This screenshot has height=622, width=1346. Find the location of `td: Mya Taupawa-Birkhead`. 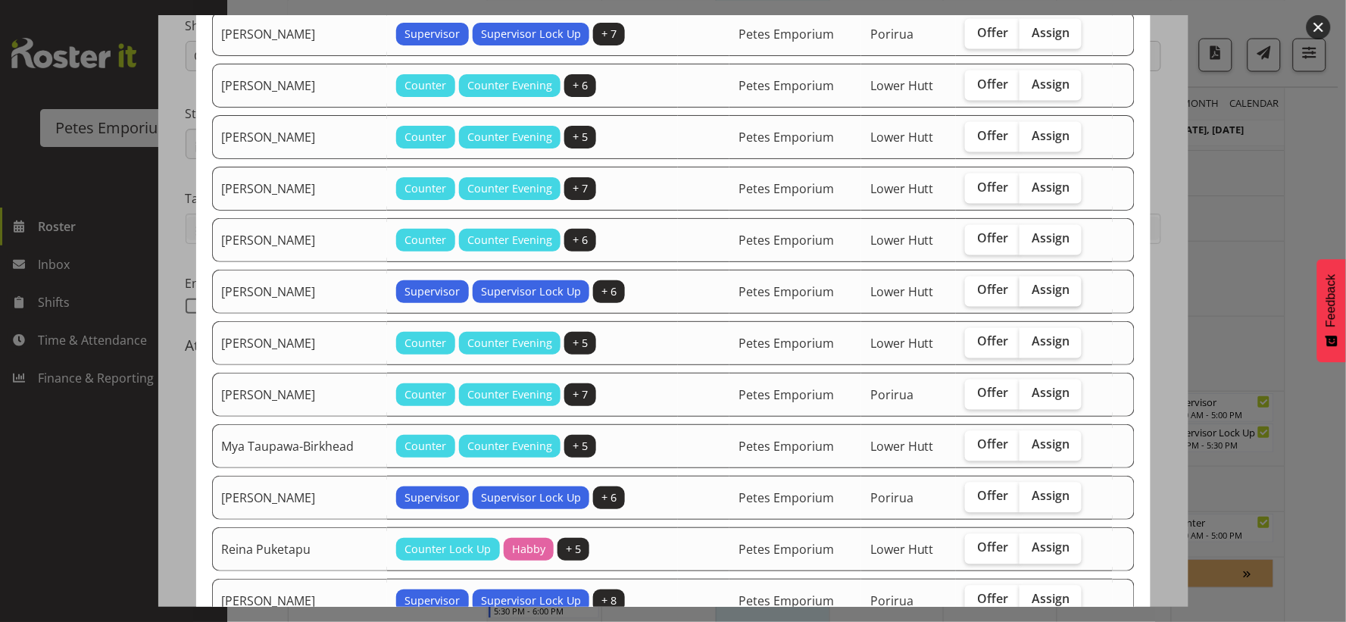

td: Mya Taupawa-Birkhead is located at coordinates (300, 446).